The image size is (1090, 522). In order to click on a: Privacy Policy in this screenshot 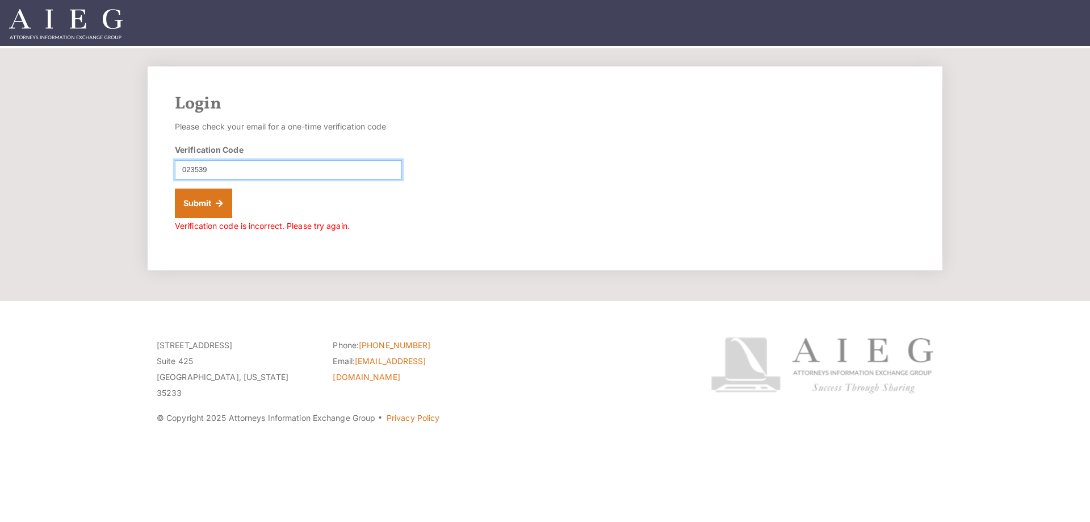, I will do `click(413, 417)`.